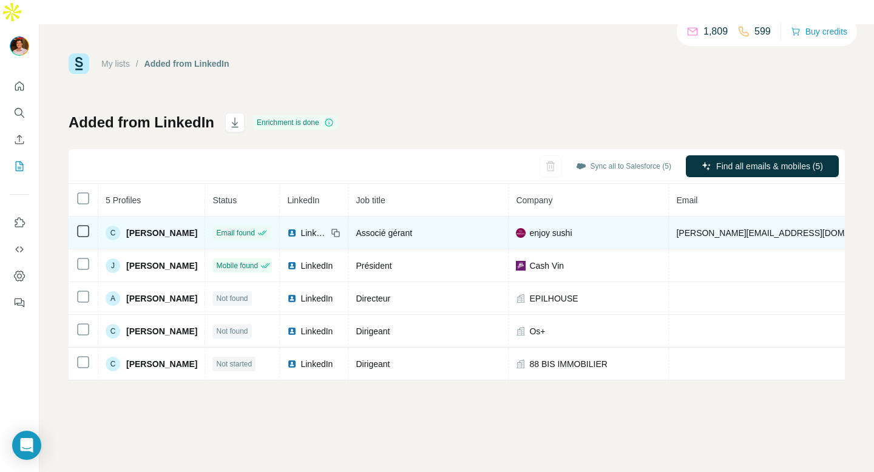 The width and height of the screenshot is (874, 472). What do you see at coordinates (550, 233) in the screenshot?
I see `span: enjoy sushi` at bounding box center [550, 233].